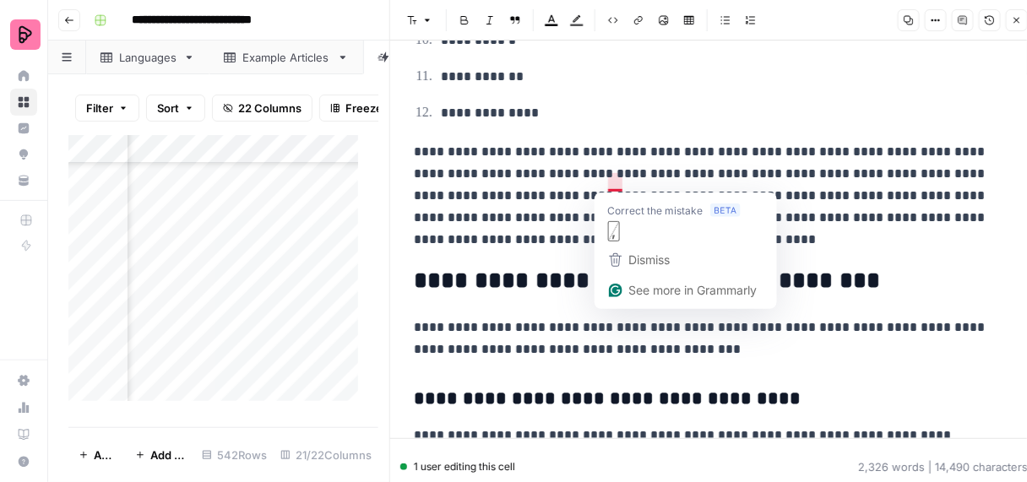 The height and width of the screenshot is (482, 1027). Describe the element at coordinates (160, 455) in the screenshot. I see `button: Add 10 Rows` at that location.